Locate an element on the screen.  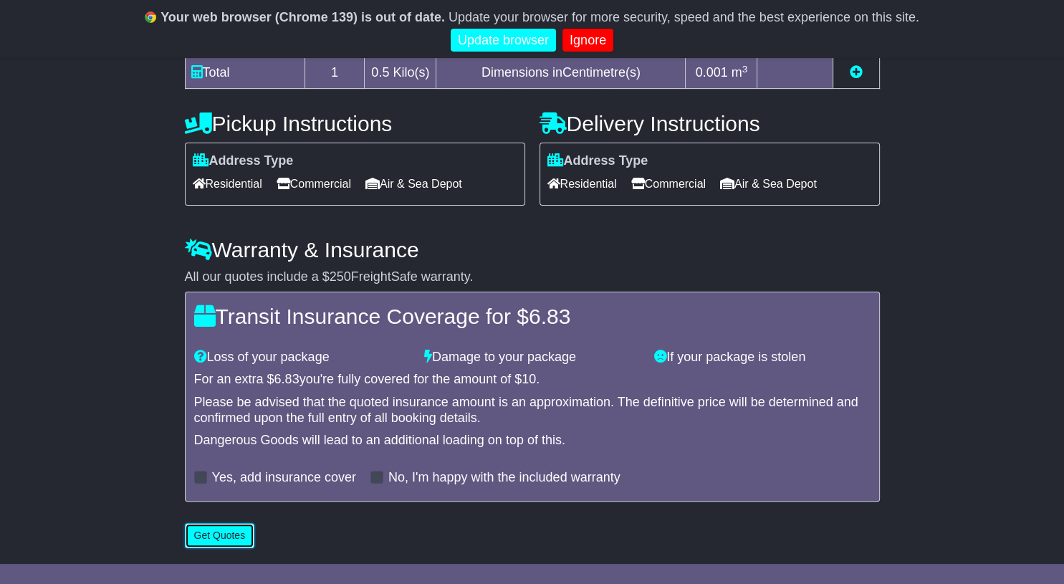
span: 0.5 is located at coordinates (380, 72).